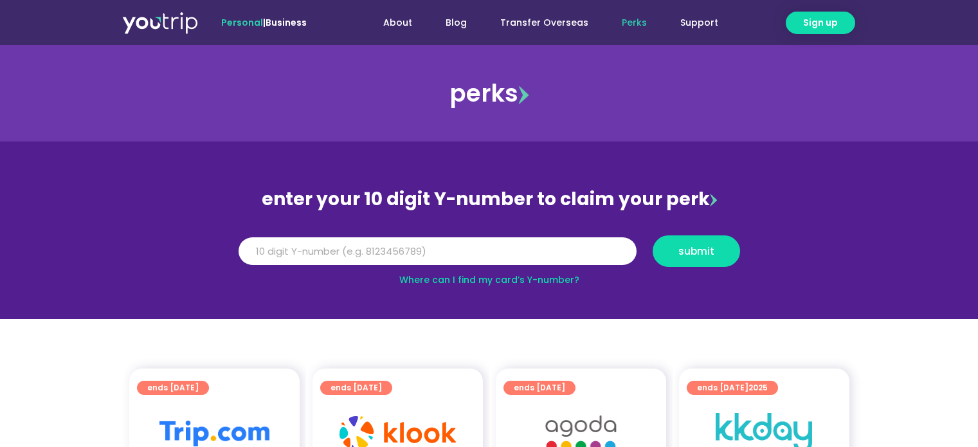 This screenshot has height=447, width=978. Describe the element at coordinates (696, 251) in the screenshot. I see `button: submit` at that location.